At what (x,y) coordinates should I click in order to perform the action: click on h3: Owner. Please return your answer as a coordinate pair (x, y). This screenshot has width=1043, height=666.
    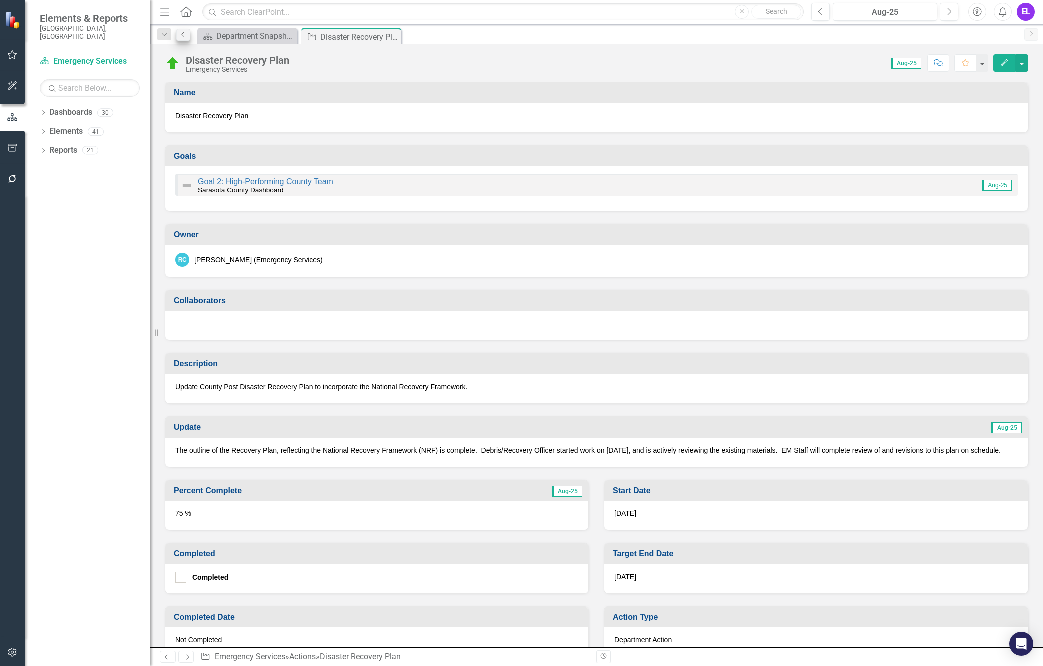
    Looking at the image, I should click on (598, 235).